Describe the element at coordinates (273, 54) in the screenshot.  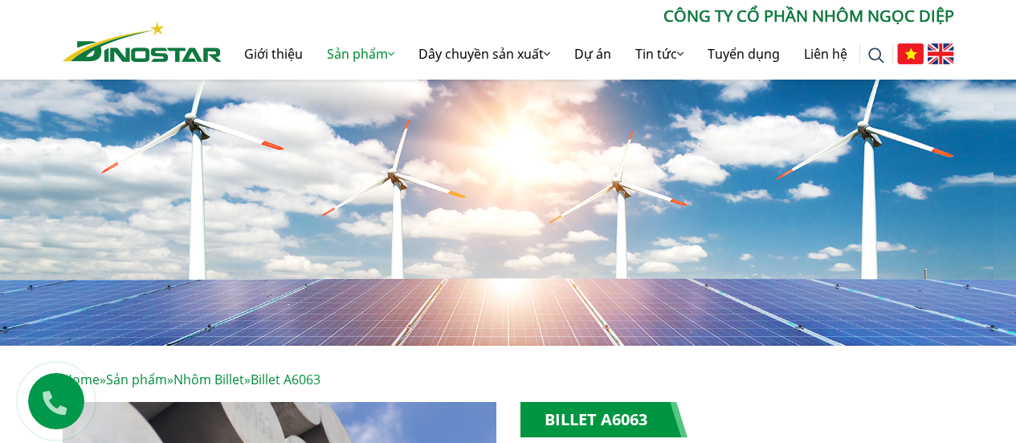
I see `a: Giới thiệu` at that location.